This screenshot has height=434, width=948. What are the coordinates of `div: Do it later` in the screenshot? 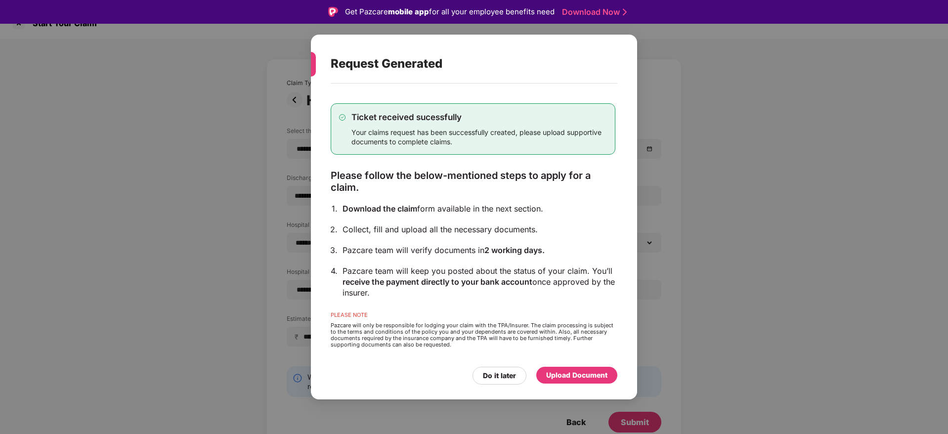 It's located at (499, 376).